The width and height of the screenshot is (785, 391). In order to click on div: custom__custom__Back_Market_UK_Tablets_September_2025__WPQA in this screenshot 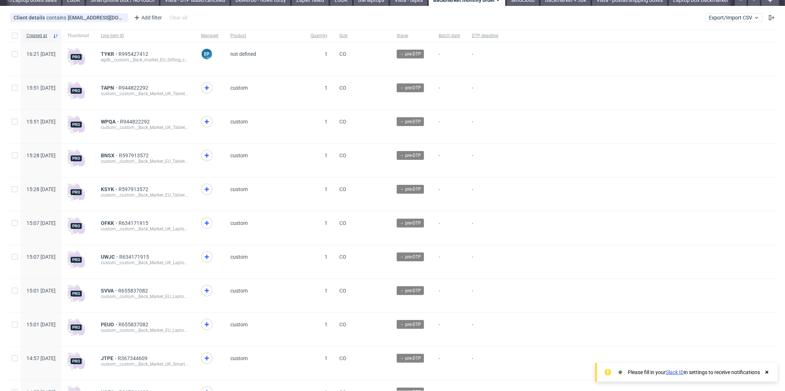, I will do `click(145, 128)`.